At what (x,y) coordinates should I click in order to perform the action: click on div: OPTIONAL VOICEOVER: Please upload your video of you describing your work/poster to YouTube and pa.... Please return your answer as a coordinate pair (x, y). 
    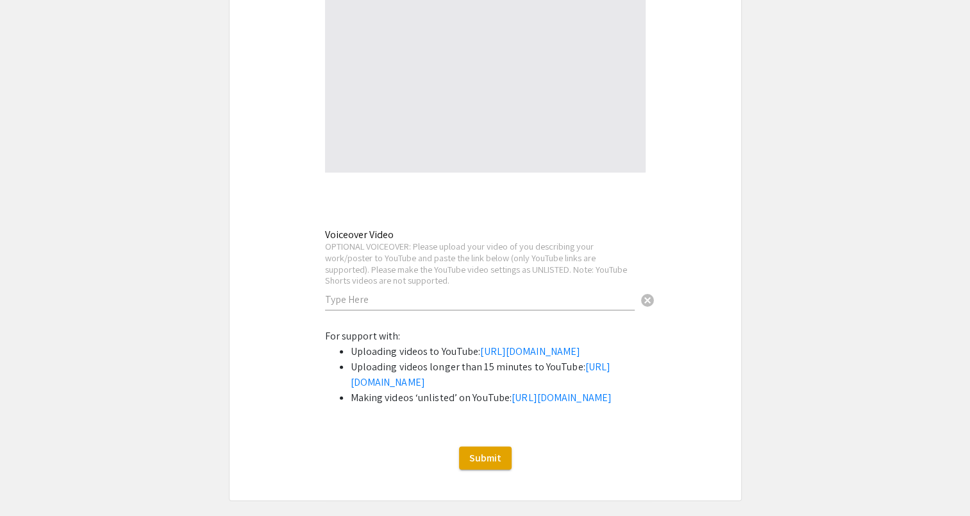
    Looking at the image, I should click on (480, 263).